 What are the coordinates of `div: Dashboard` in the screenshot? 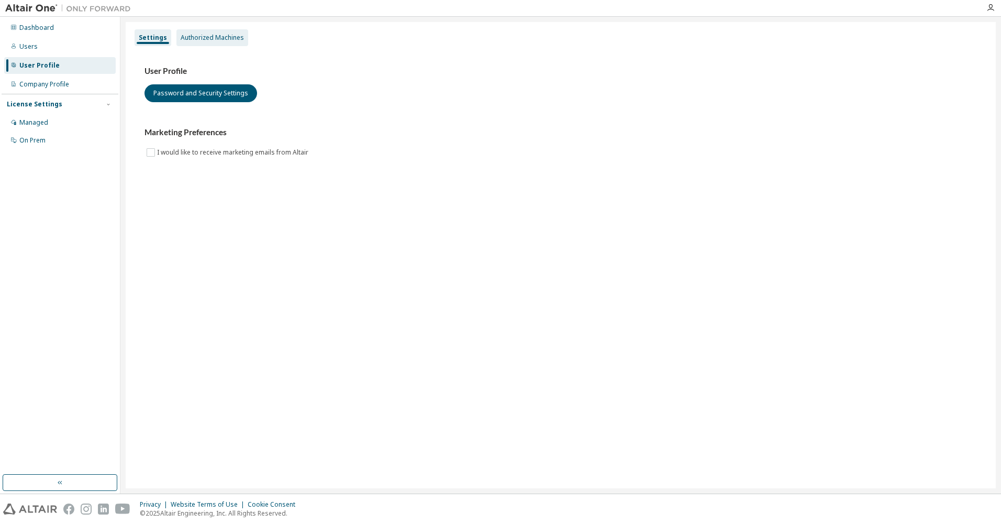 It's located at (37, 28).